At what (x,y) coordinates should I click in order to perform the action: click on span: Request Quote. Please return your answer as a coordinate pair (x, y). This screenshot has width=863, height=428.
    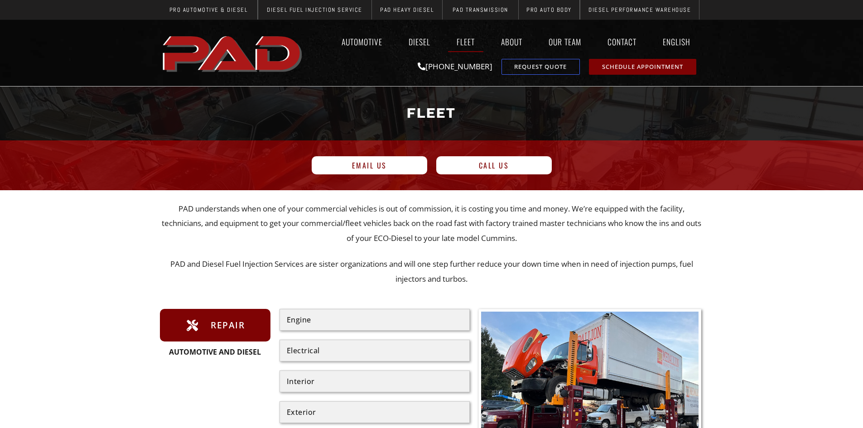
    Looking at the image, I should click on (540, 67).